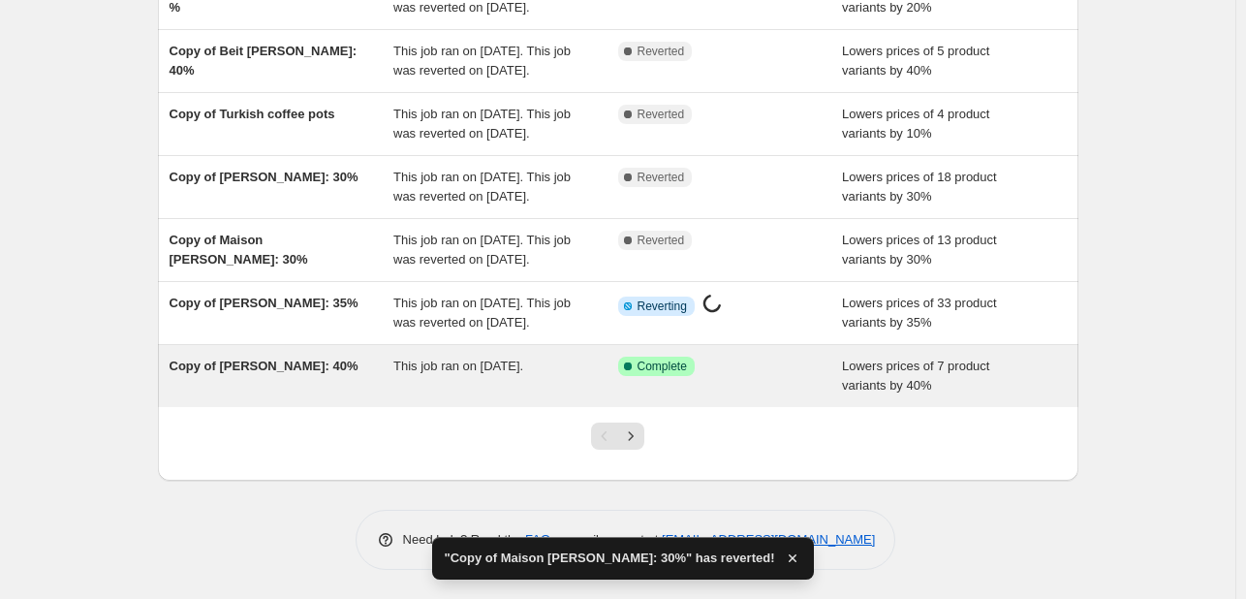 The image size is (1246, 599). I want to click on span: Lowers prices of 13 product variants by 30%, so click(919, 249).